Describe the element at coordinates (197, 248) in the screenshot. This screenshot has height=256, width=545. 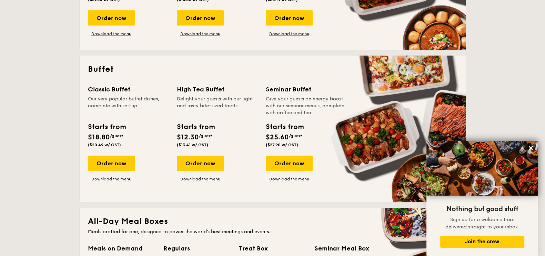
I see `div: Regulars` at that location.